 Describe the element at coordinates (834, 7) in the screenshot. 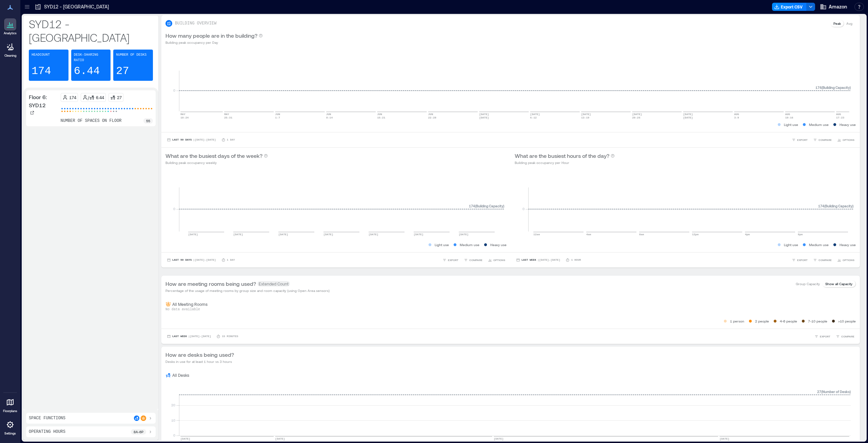

I see `button: Amazon` at that location.